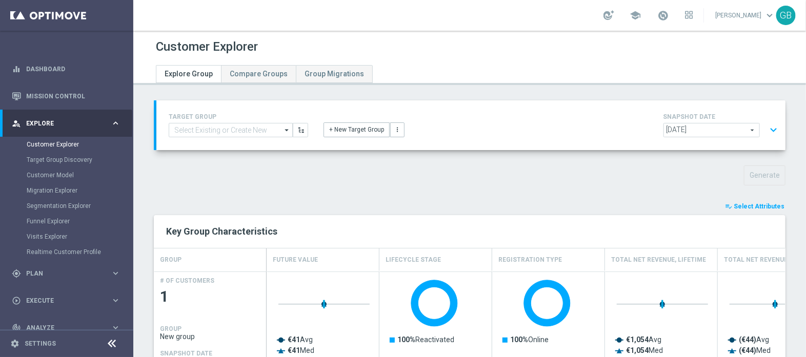 The image size is (806, 357). I want to click on div: Dashboard, so click(66, 69).